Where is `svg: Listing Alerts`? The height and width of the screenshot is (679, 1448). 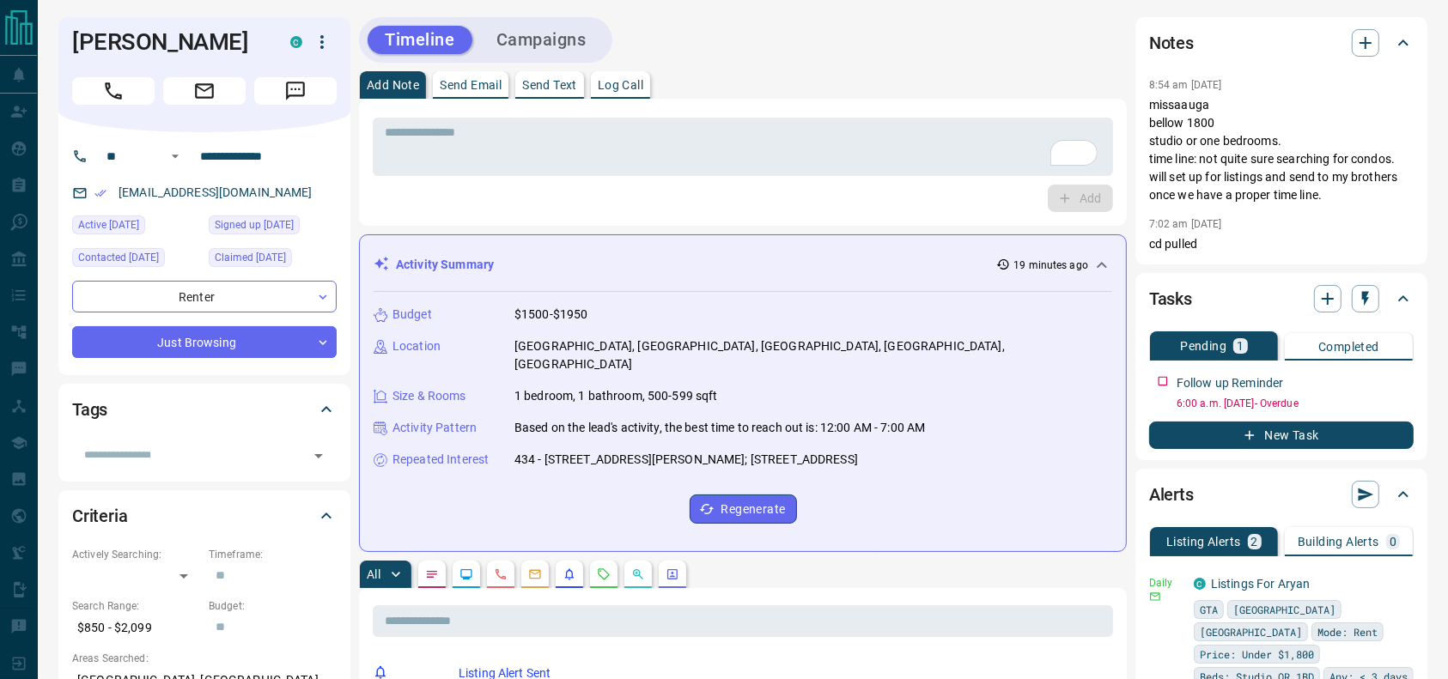 svg: Listing Alerts is located at coordinates (569, 575).